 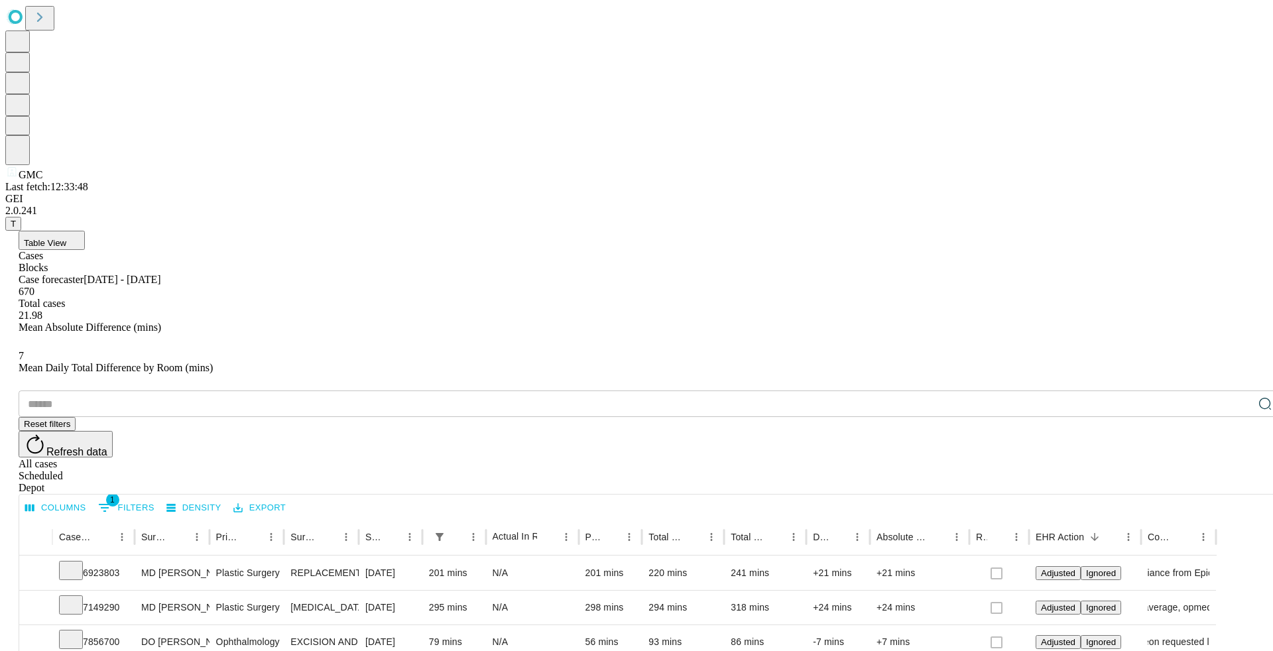 I want to click on div: 2.0.241, so click(x=636, y=211).